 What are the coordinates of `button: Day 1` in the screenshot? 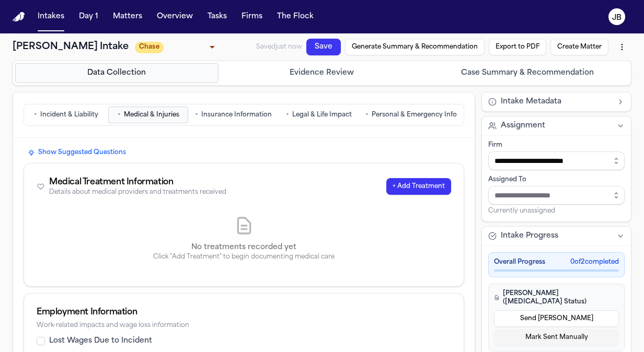 It's located at (88, 17).